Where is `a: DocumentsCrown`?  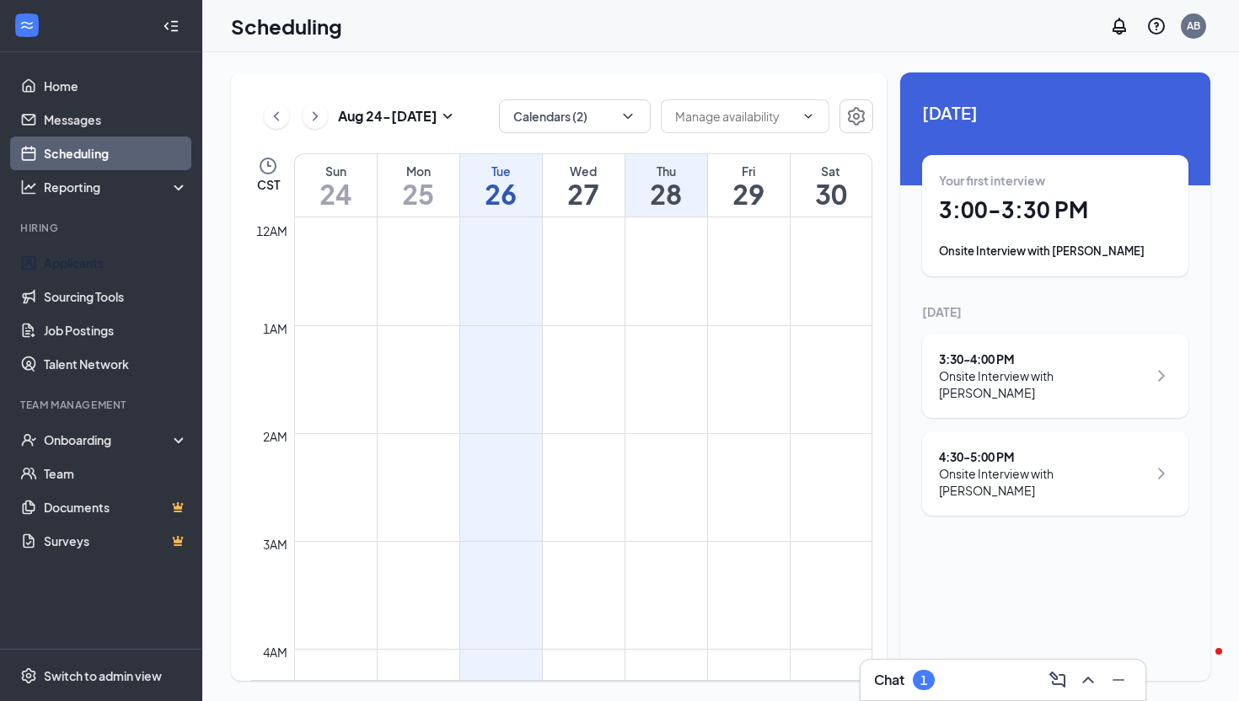
a: DocumentsCrown is located at coordinates (115, 507).